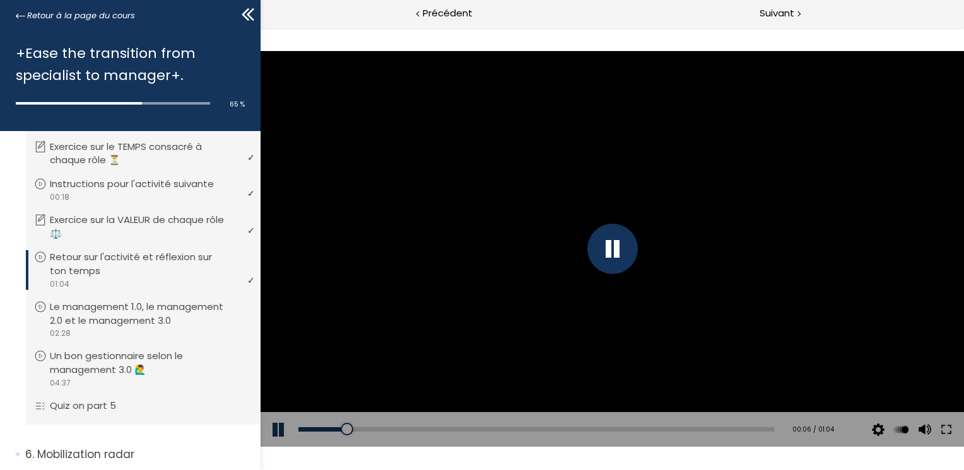 This screenshot has height=470, width=964. What do you see at coordinates (149, 154) in the screenshot?
I see `p: Exercice sur le TEMPS consacré à chaque rôle ⏳` at bounding box center [149, 154].